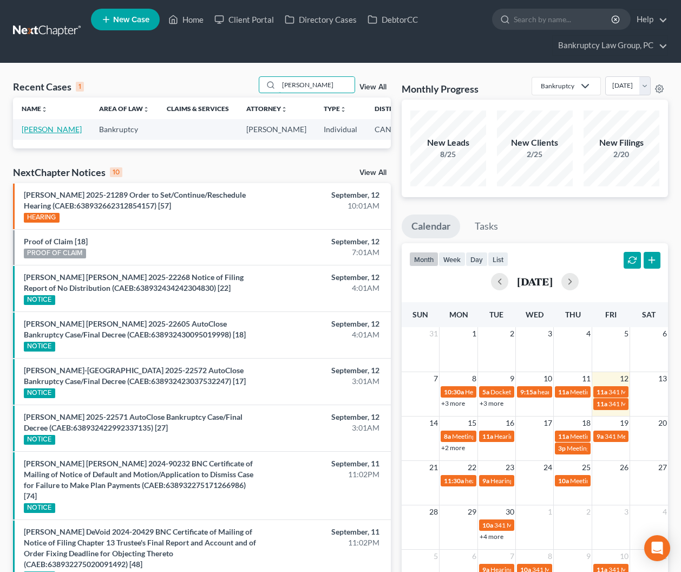 The image size is (681, 572). I want to click on span: Wed, so click(534, 314).